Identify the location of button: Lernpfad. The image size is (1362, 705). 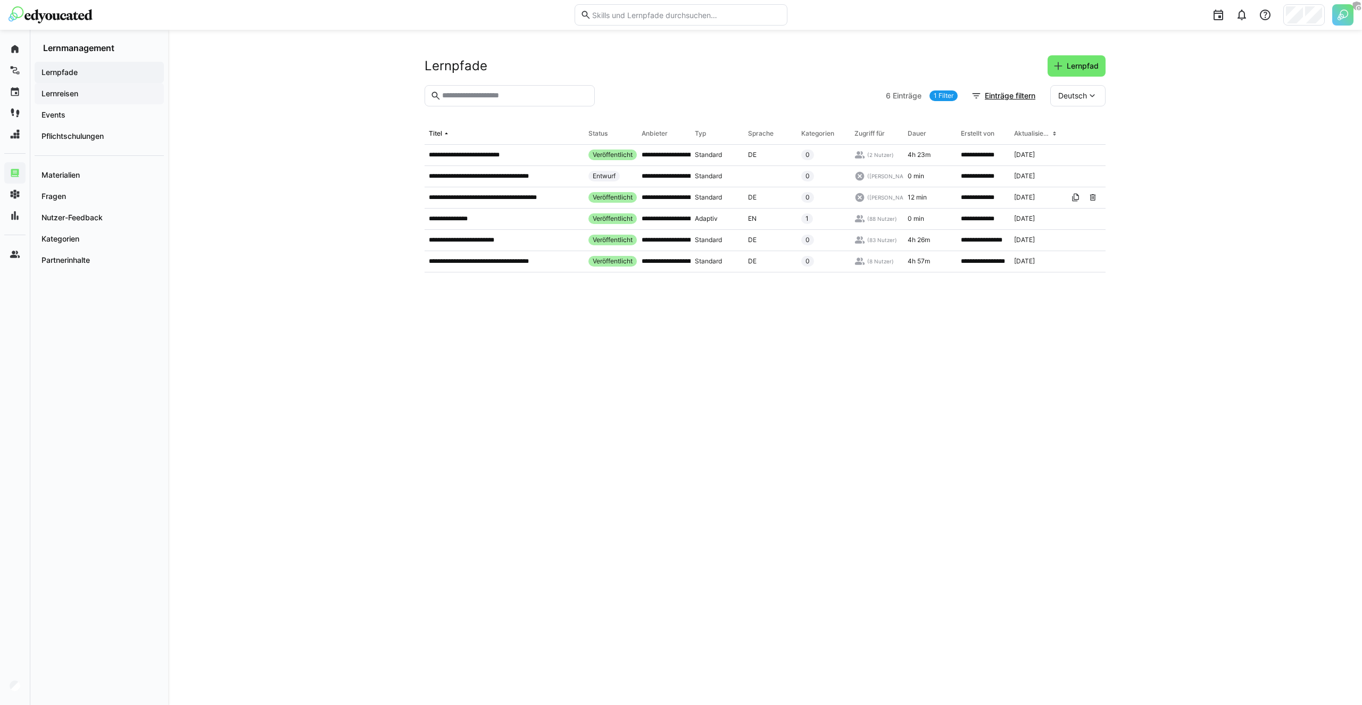
(1076, 66).